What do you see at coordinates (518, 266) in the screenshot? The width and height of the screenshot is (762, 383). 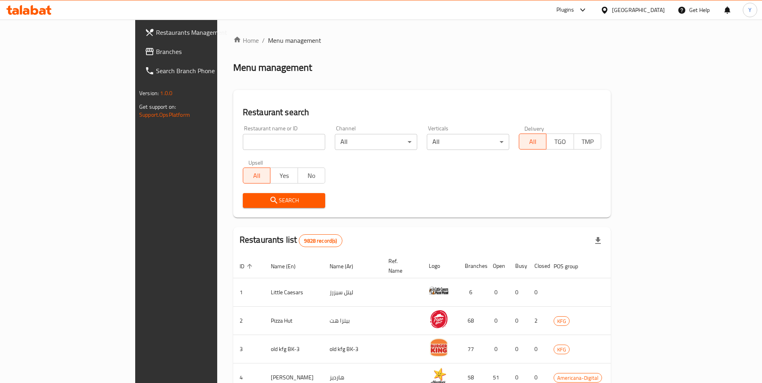 I see `th: Busy` at bounding box center [518, 266].